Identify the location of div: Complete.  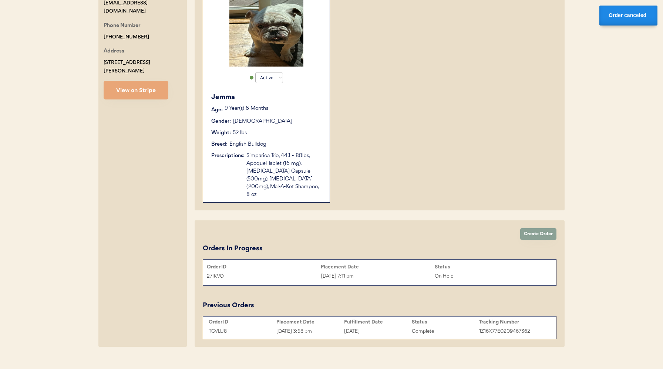
(445, 331).